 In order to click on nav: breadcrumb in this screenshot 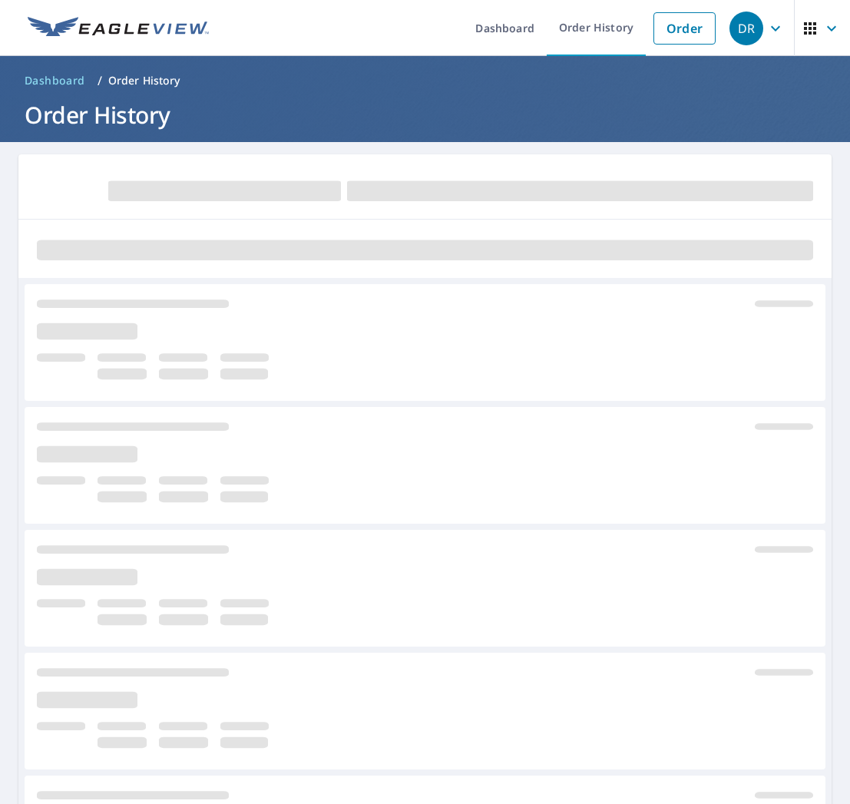, I will do `click(425, 81)`.